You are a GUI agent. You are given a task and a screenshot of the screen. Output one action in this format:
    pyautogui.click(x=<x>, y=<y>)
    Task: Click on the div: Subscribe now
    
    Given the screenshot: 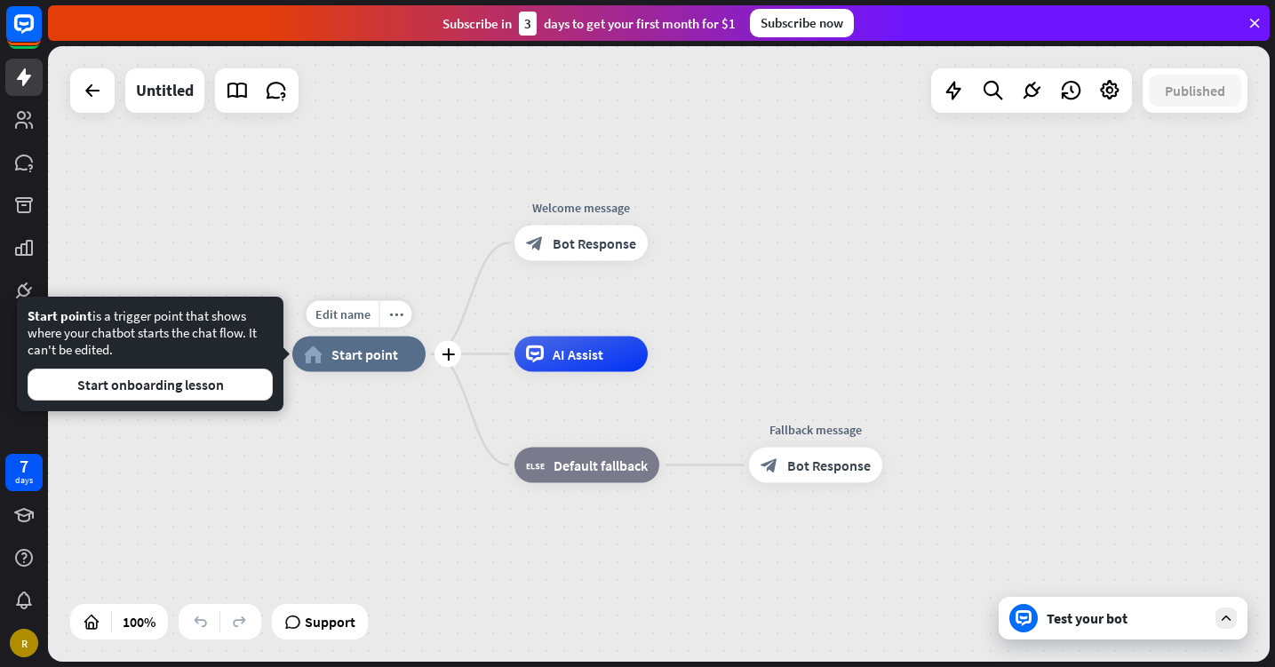 What is the action you would take?
    pyautogui.click(x=801, y=23)
    